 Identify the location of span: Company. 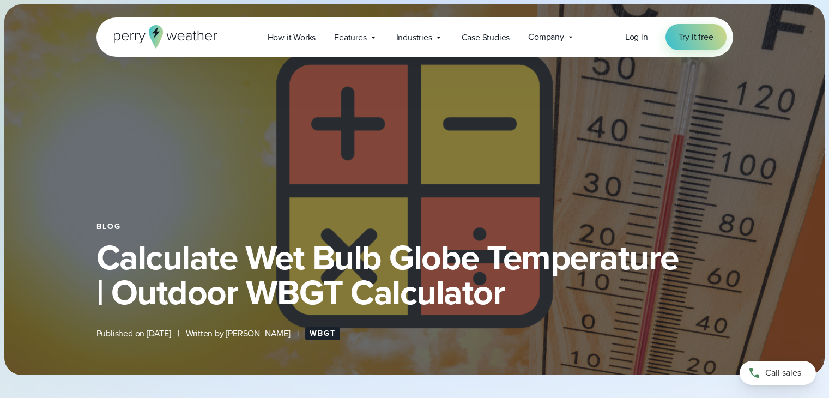
(546, 37).